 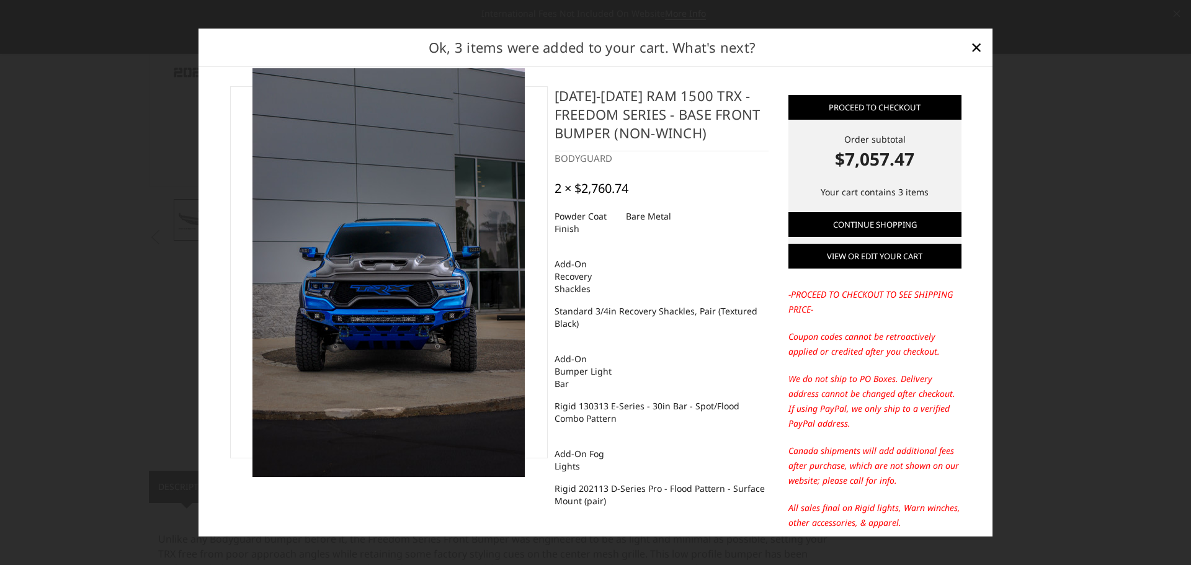 I want to click on img: 2021-2024 Ram 1500 TRX - Freedom Series - Base Front Bumper (non-winch), so click(x=388, y=272).